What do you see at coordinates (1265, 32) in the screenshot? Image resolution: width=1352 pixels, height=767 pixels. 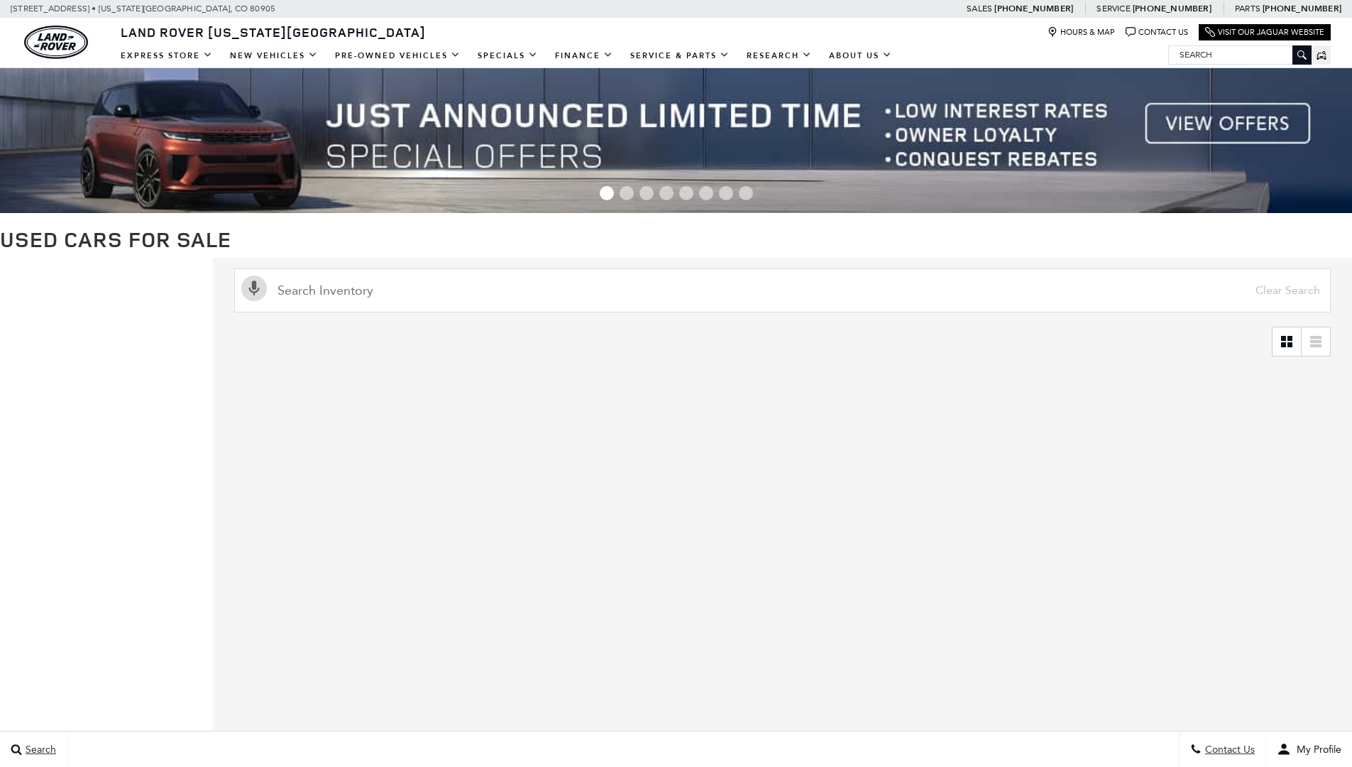 I see `a: Visit Our Jaguar Website` at bounding box center [1265, 32].